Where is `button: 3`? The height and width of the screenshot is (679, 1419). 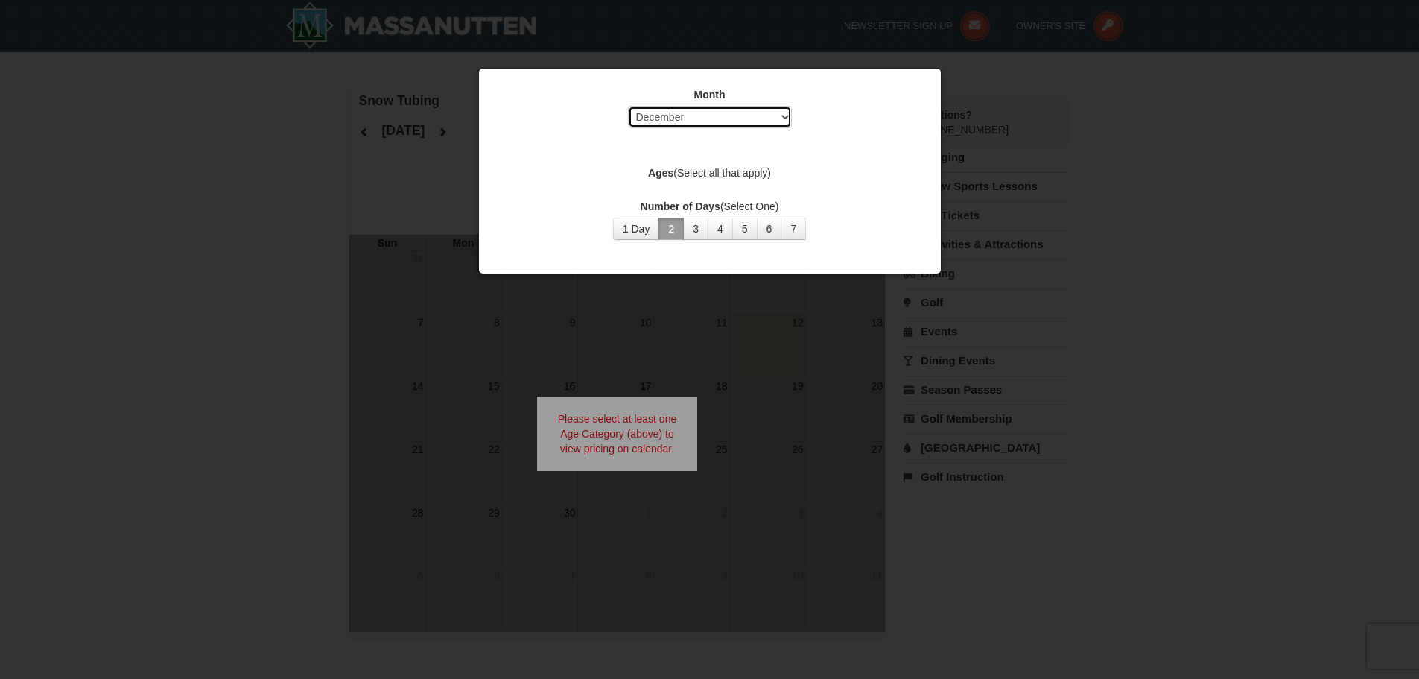
button: 3 is located at coordinates (696, 229).